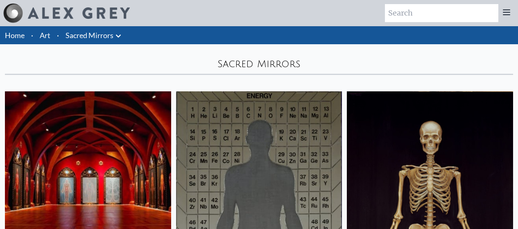 The width and height of the screenshot is (518, 229). Describe the element at coordinates (89, 35) in the screenshot. I see `a: Sacred Mirrors` at that location.